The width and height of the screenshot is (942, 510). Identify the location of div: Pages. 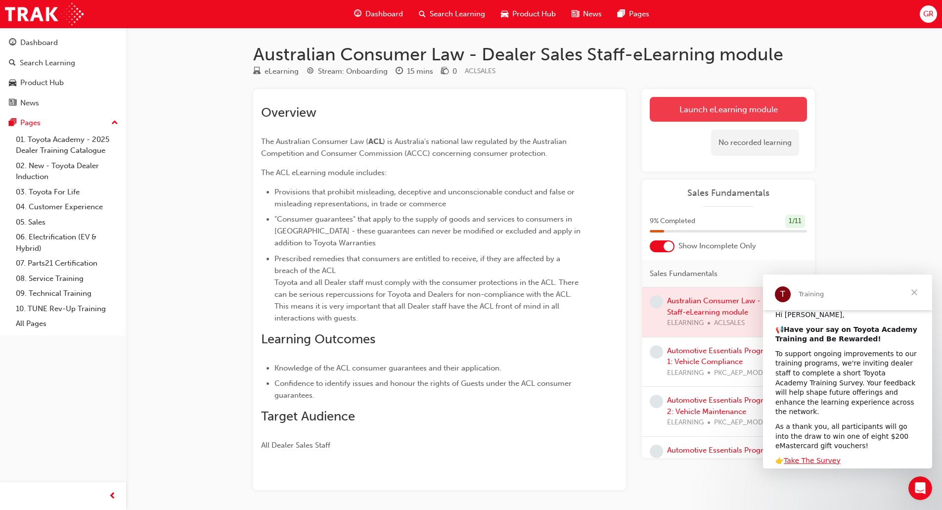
(30, 123).